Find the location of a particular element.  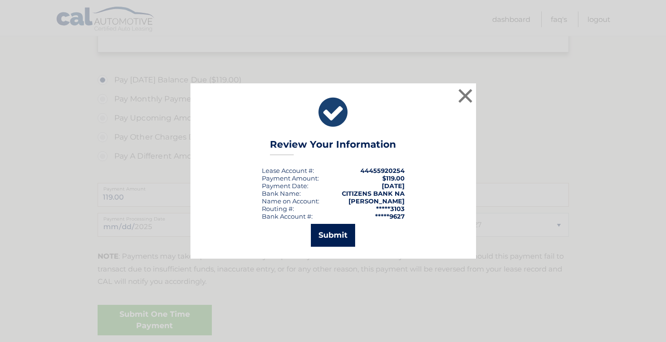

div: Bank Name: is located at coordinates (281, 193).